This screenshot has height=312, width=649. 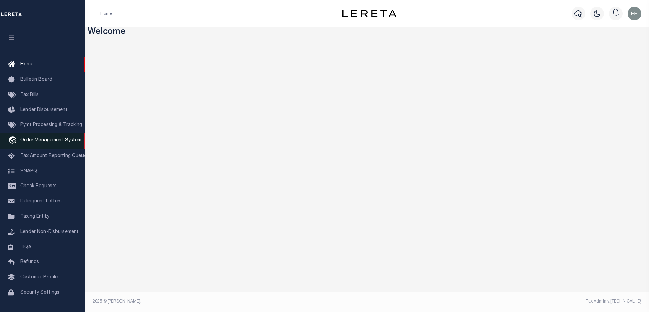 I want to click on span: Check Requests, so click(x=38, y=186).